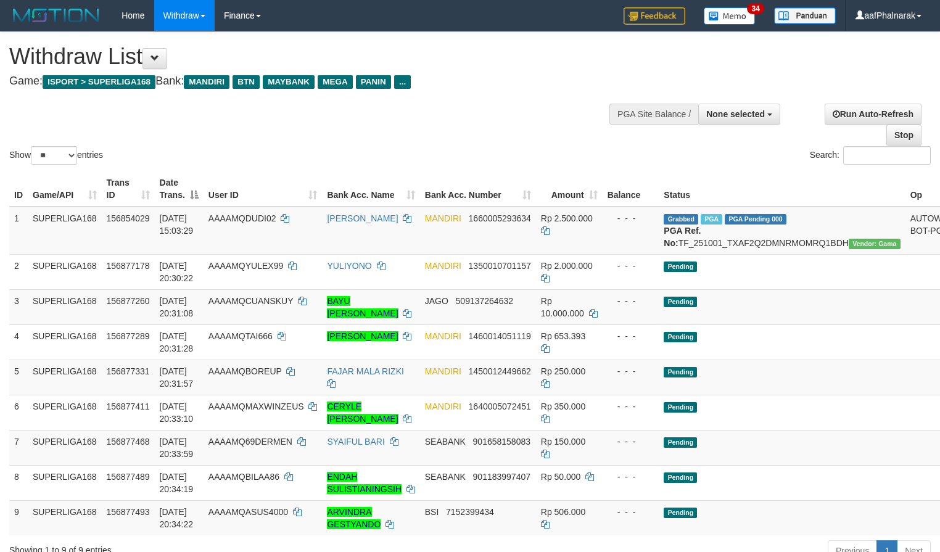 Image resolution: width=940 pixels, height=552 pixels. Describe the element at coordinates (560, 477) in the screenshot. I see `span: Rp 50.000` at that location.